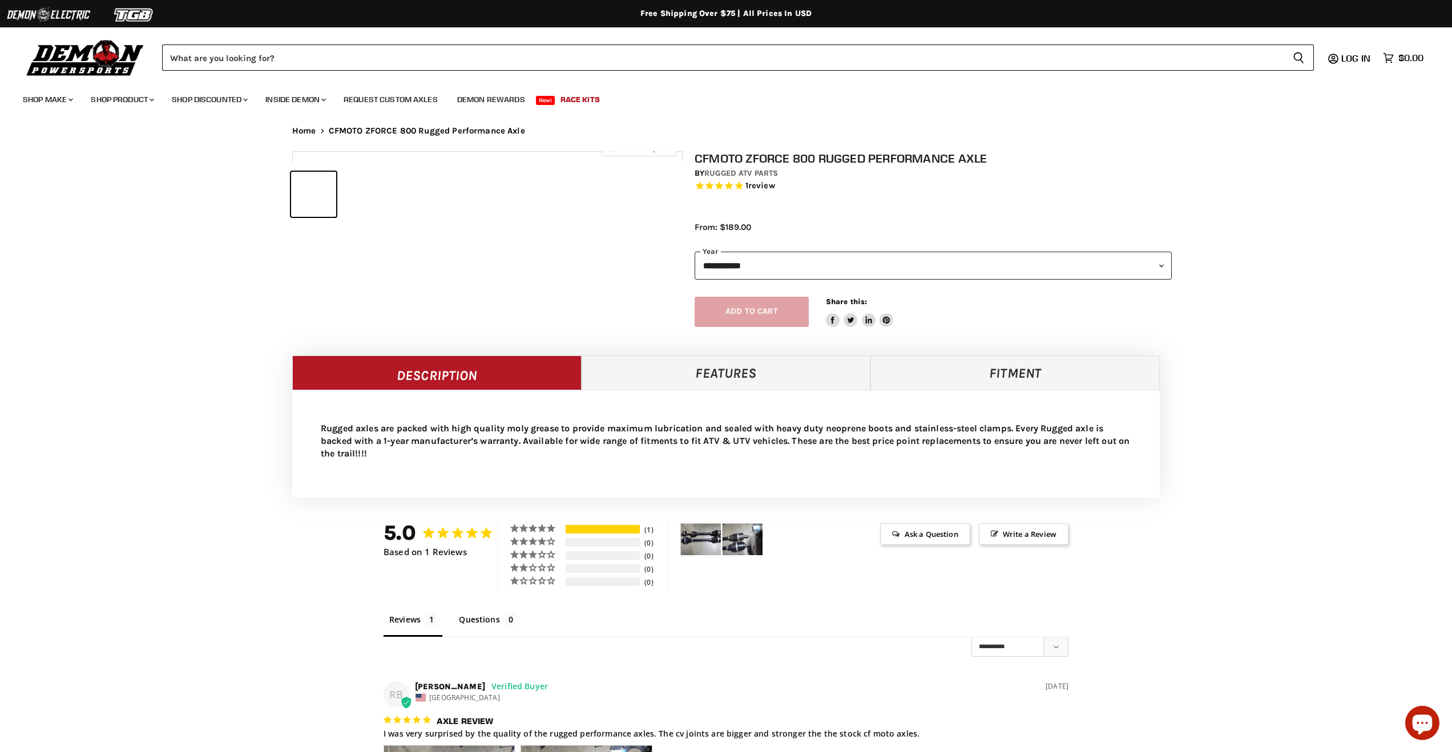  What do you see at coordinates (933, 174) in the screenshot?
I see `div: by` at bounding box center [933, 174].